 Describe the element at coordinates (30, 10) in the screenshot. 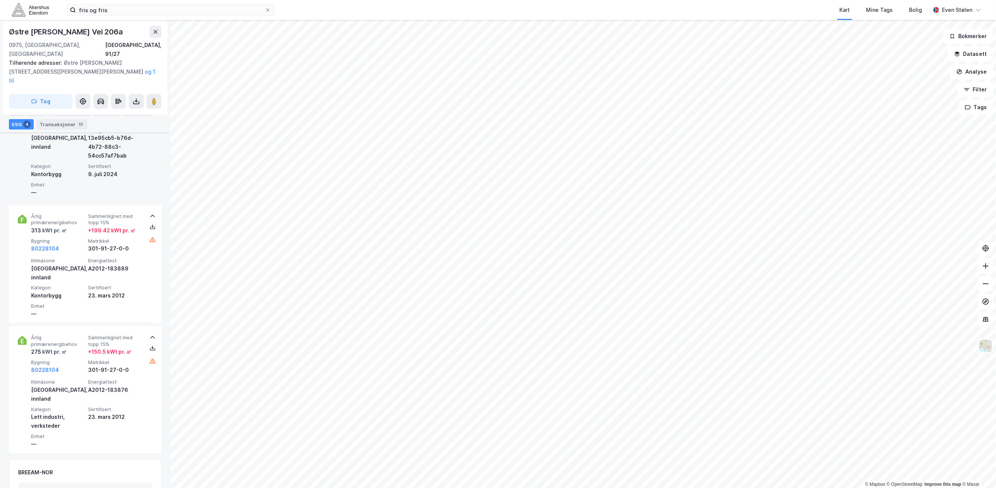

I see `img: akershus-eiendom-logo.9091f326c980b4bce74ccdd9f866810c.svg` at that location.